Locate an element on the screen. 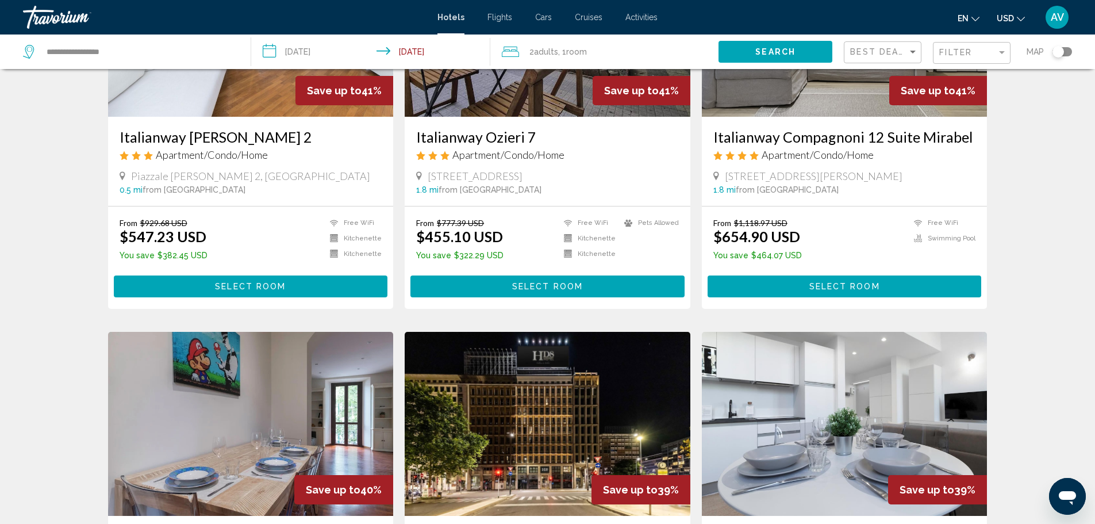 This screenshot has height=524, width=1095. span: Room is located at coordinates (577, 52).